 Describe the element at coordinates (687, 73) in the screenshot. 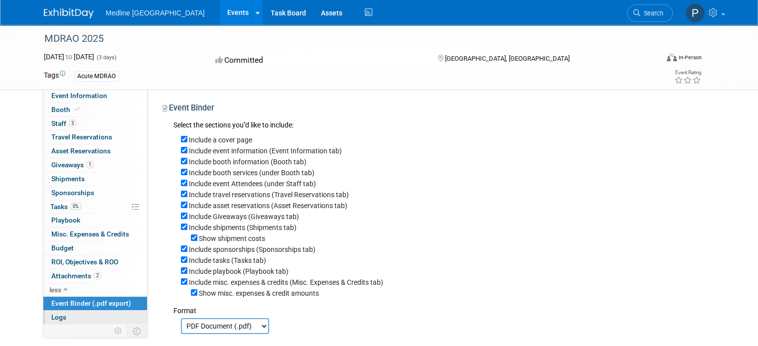

I see `div: Event Rating` at that location.